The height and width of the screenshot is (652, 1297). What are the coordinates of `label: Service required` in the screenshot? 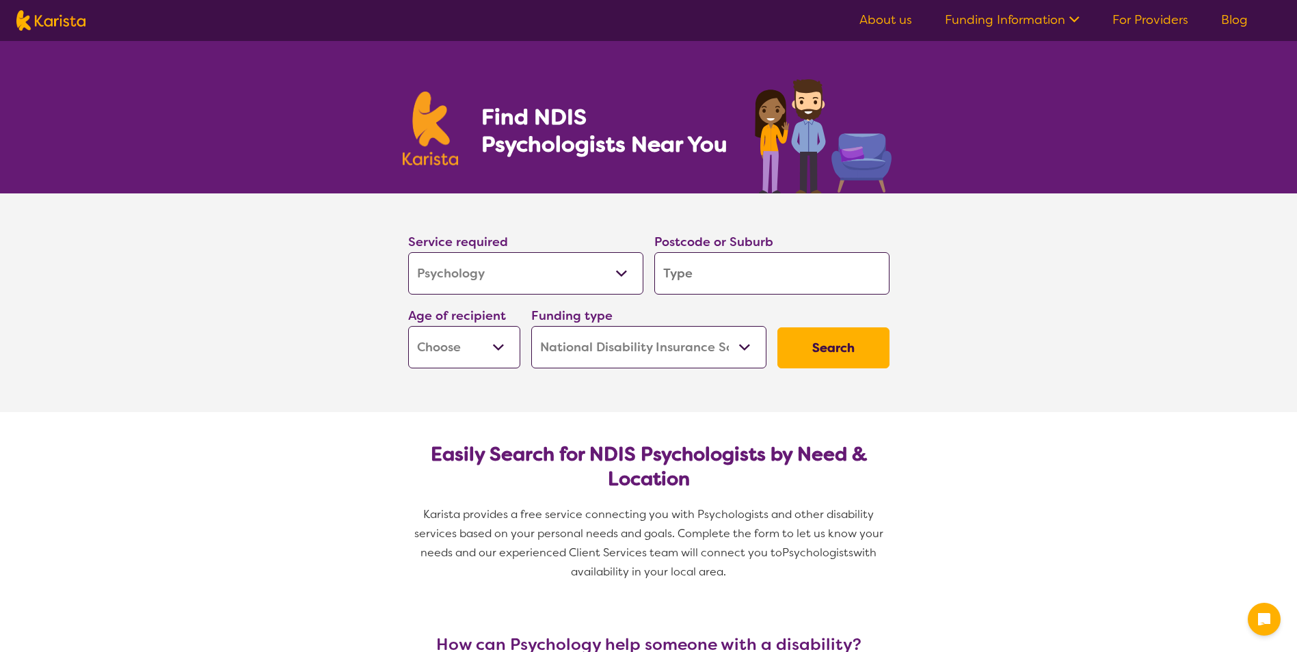 It's located at (458, 242).